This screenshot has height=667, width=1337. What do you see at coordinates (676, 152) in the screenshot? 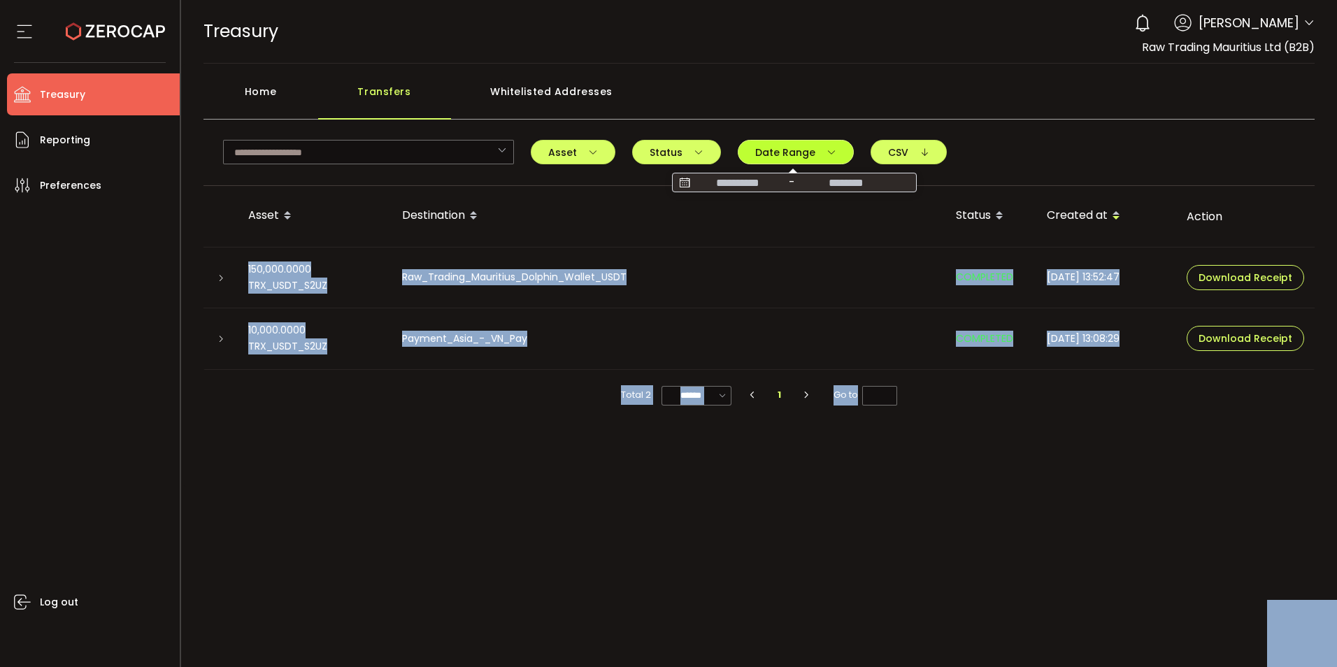
I see `span: Status` at bounding box center [676, 152].